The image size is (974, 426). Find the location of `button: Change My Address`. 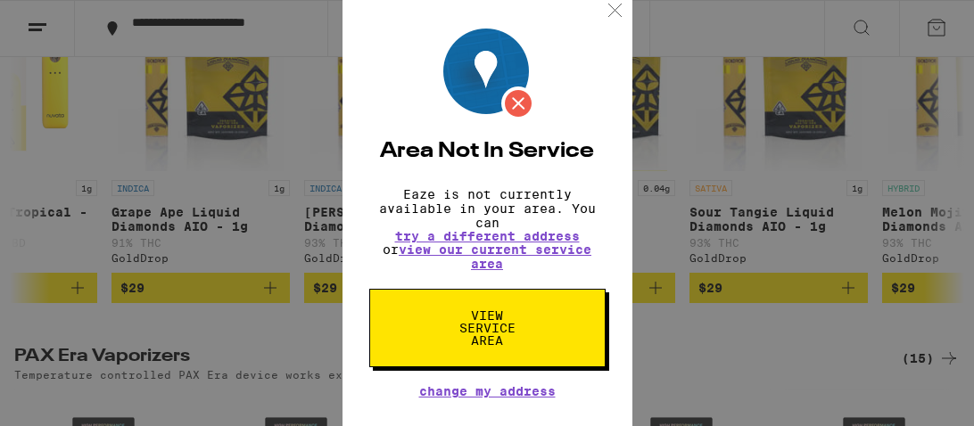

button: Change My Address is located at coordinates (487, 392).